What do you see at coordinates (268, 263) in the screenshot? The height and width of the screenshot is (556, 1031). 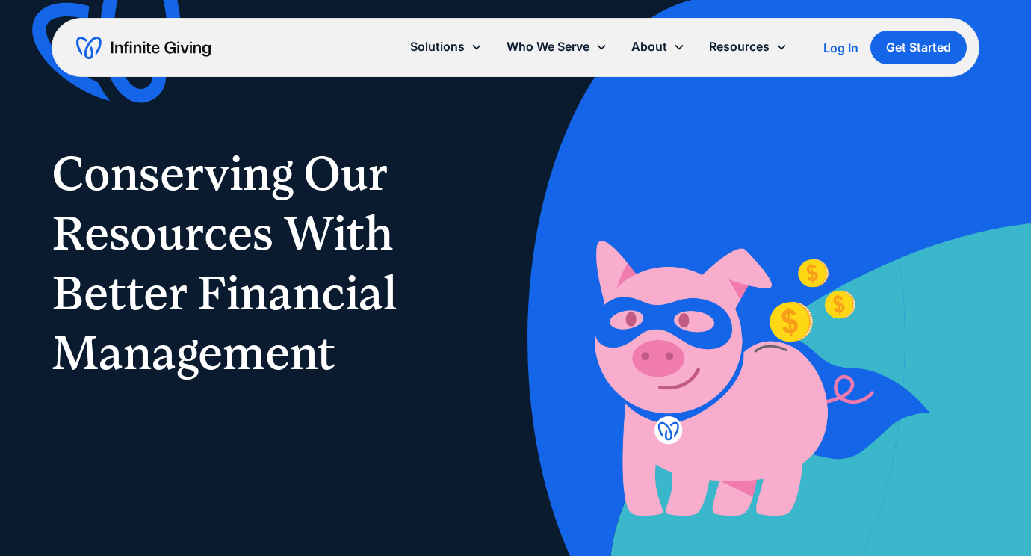 I see `h1: Conserving Our Resources With Better Financial Management` at bounding box center [268, 263].